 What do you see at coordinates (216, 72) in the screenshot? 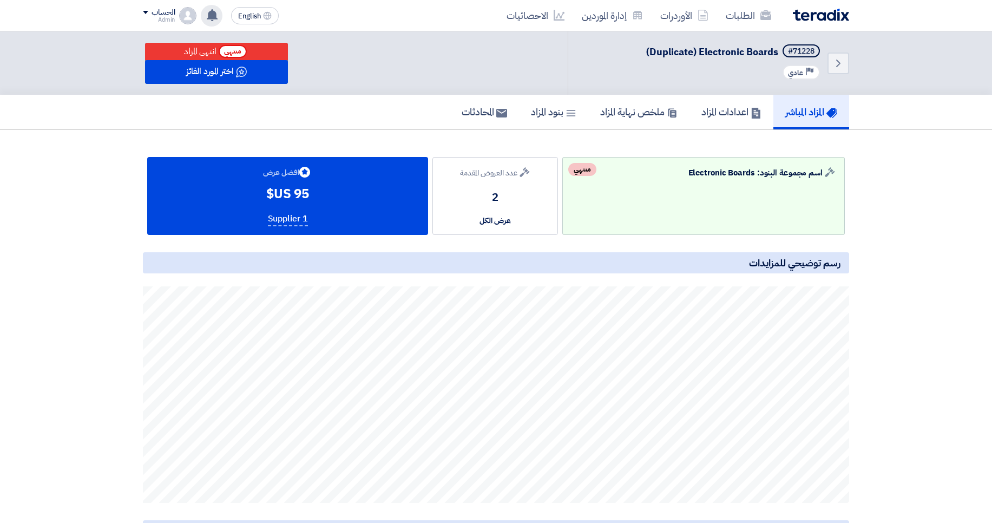
I see `button: اختر المورد الفائز` at bounding box center [216, 72].